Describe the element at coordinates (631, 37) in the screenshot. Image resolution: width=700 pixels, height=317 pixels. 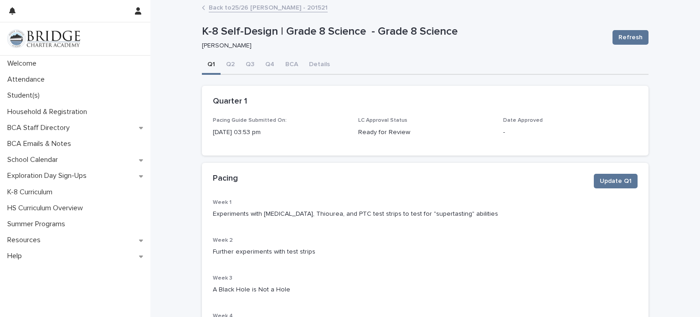
I see `button: Refresh` at that location.